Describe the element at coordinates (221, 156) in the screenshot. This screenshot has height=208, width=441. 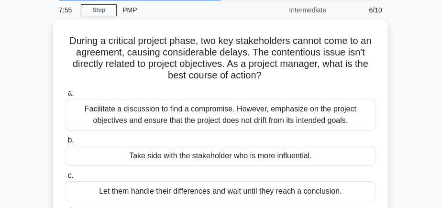
I see `div: Take side with the stakeholder who is more influential.` at that location.